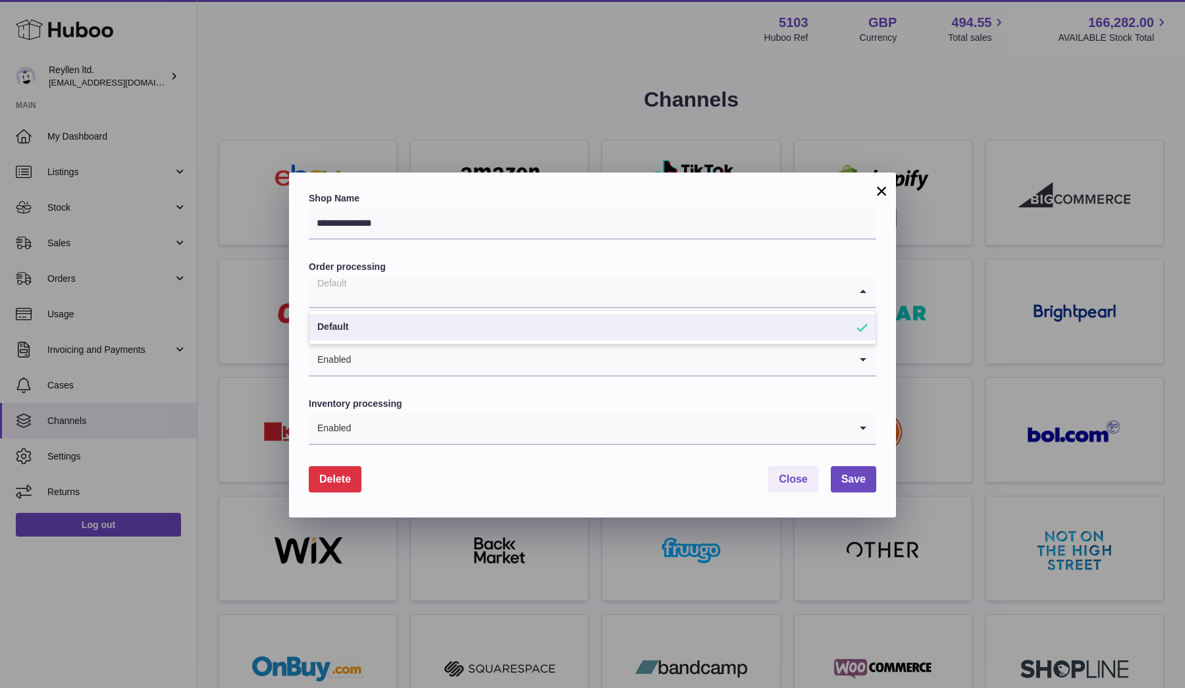 This screenshot has height=688, width=1185. I want to click on span: Close, so click(793, 479).